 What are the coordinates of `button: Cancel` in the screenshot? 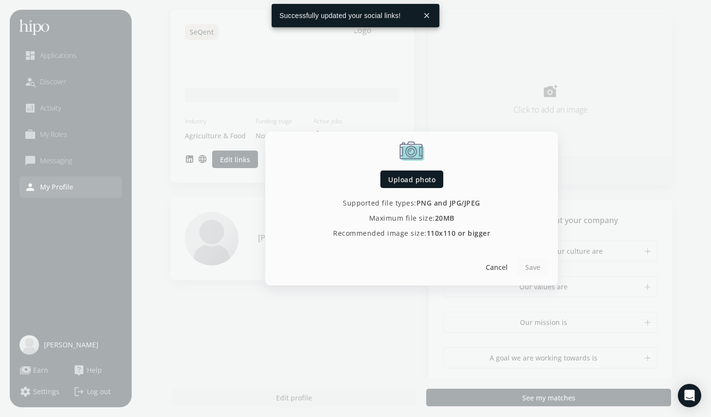 It's located at (496, 267).